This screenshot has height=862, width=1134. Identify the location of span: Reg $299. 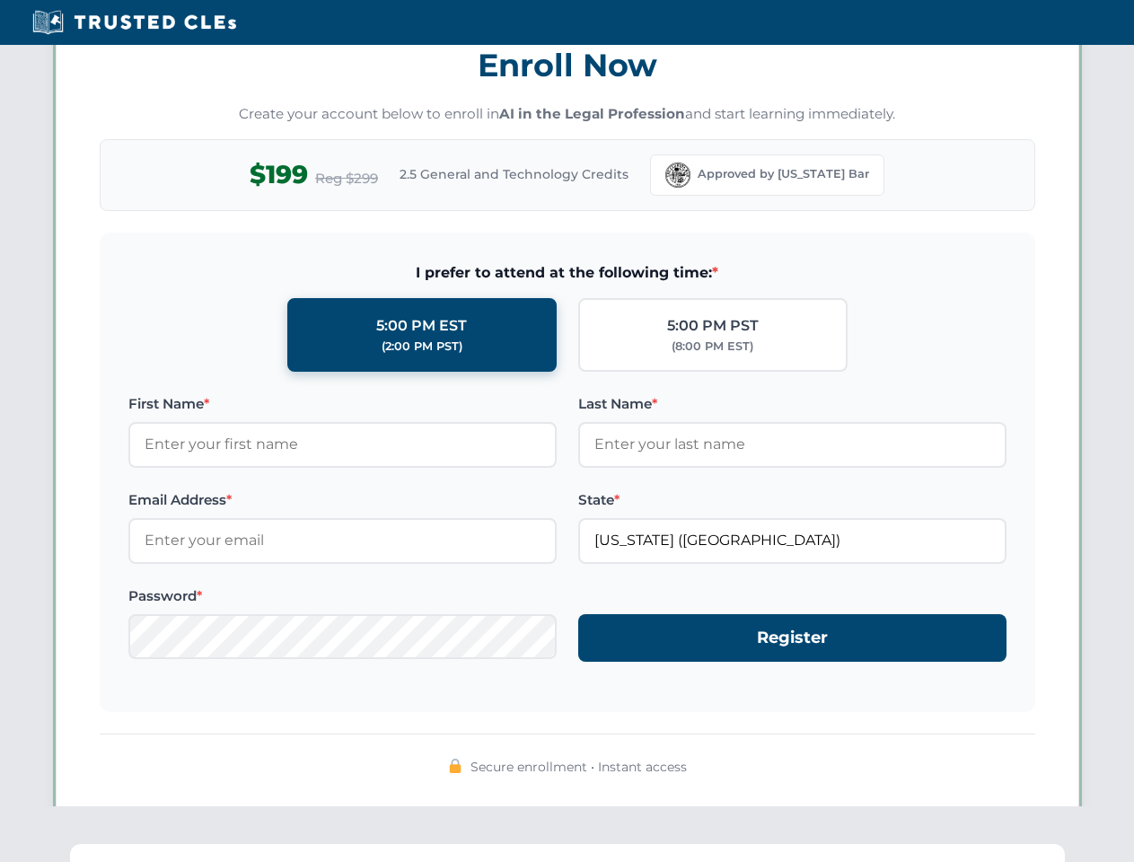
(347, 179).